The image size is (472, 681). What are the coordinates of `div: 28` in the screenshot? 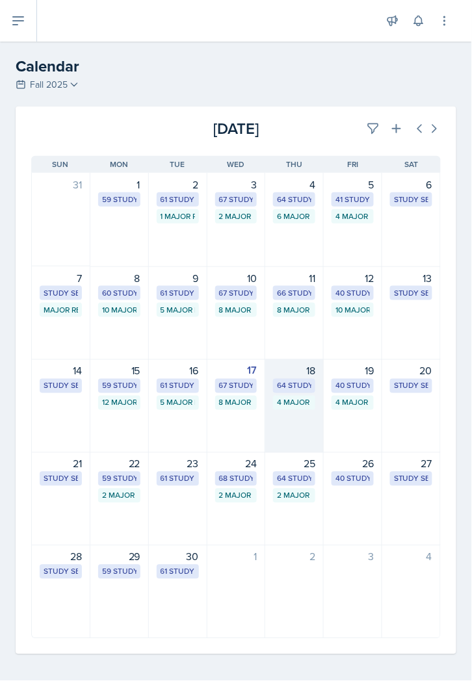 It's located at (60, 557).